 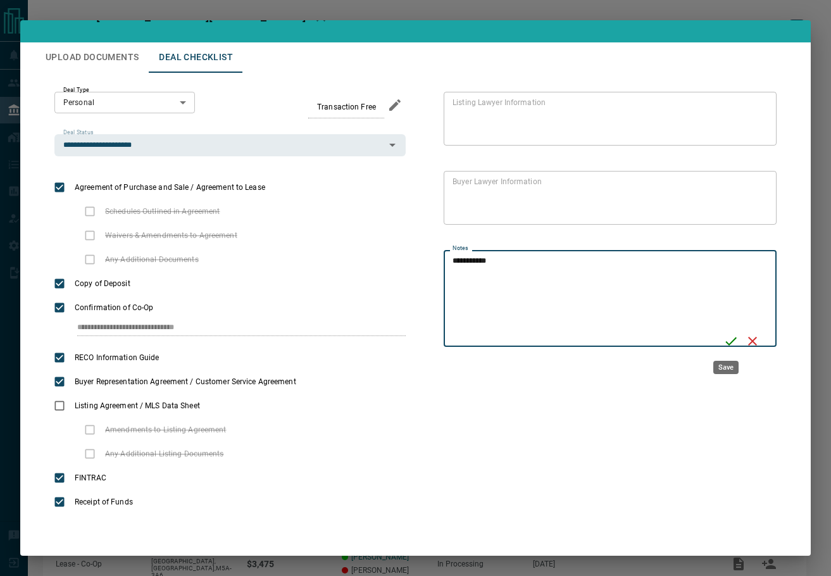 I want to click on span: Agreement of Purchase and Sale / Agreement to Lease, so click(x=170, y=187).